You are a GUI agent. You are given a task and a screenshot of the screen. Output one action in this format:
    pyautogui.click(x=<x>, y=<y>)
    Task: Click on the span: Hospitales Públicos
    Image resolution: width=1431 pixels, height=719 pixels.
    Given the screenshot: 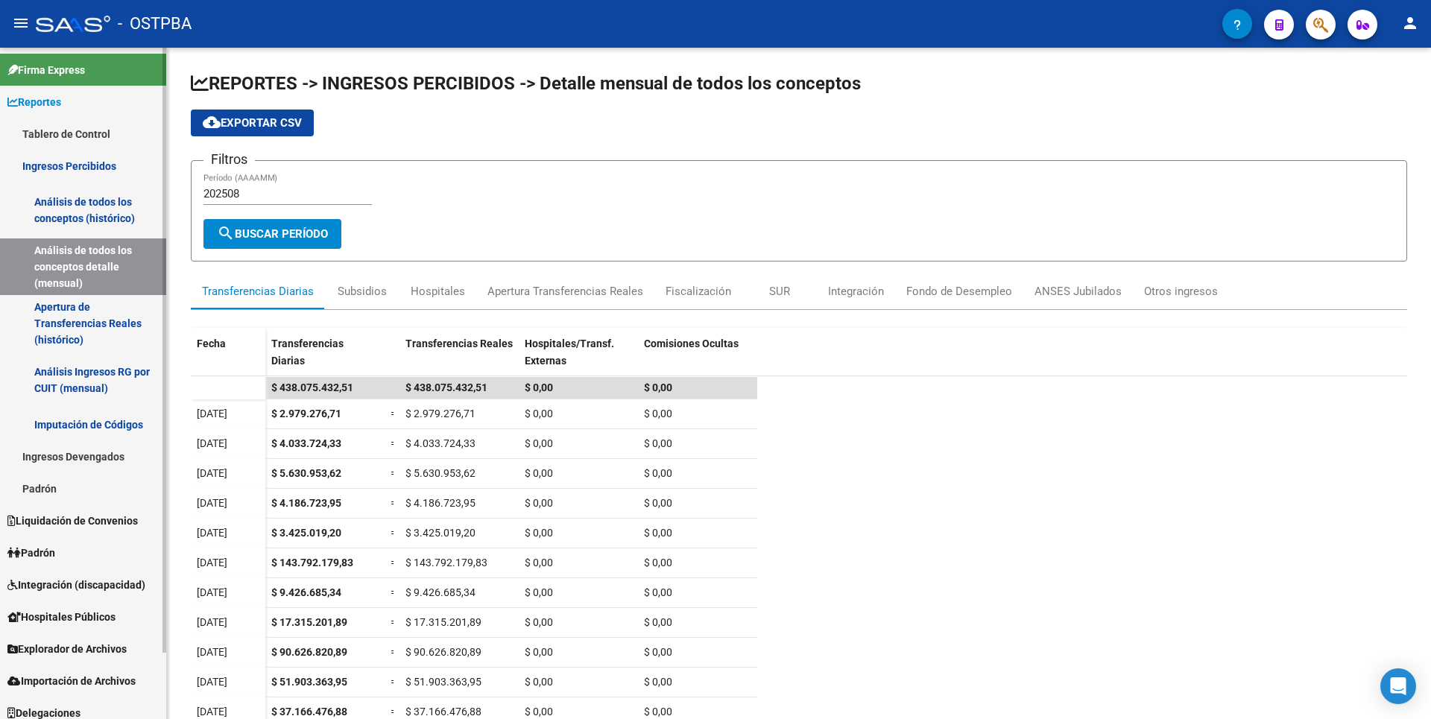 What is the action you would take?
    pyautogui.click(x=61, y=617)
    